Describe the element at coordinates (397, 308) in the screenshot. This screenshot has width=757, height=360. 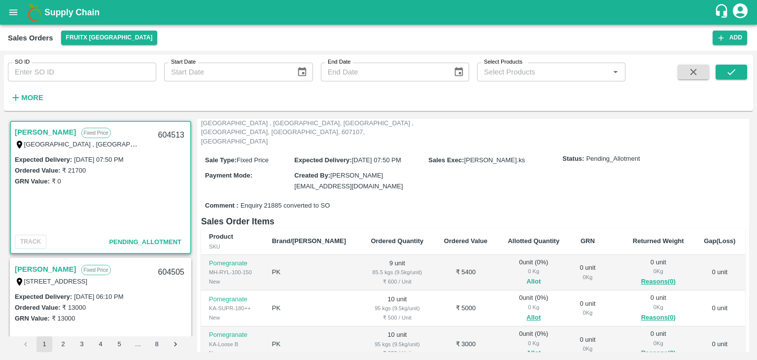
I see `td: 10 unit` at that location.